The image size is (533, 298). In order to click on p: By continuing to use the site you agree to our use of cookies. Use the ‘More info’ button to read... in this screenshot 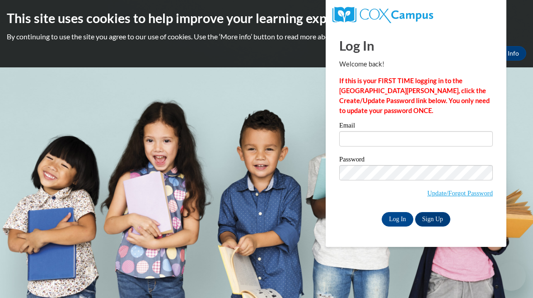, I will do `click(266, 37)`.